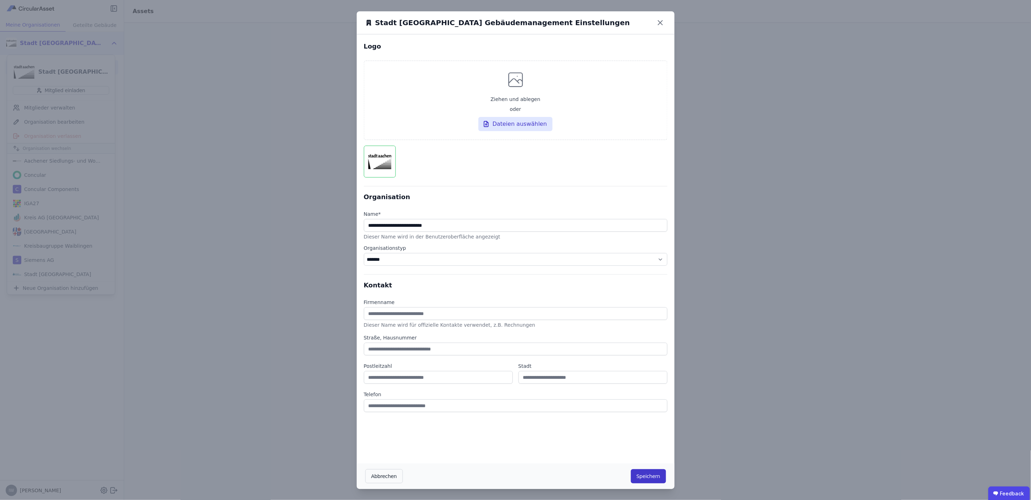  I want to click on button: Speichern, so click(648, 477).